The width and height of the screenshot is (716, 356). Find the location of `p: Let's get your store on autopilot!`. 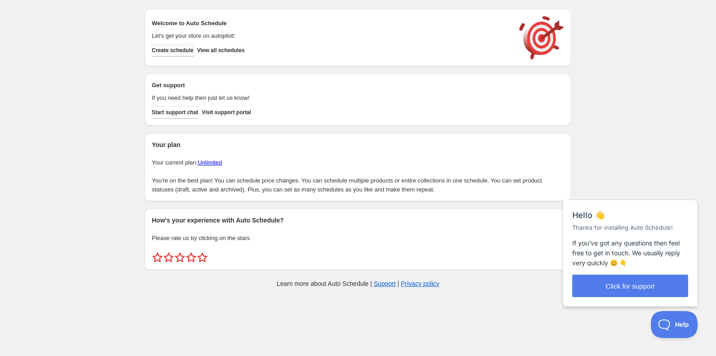

p: Let's get your store on autopilot! is located at coordinates (331, 36).